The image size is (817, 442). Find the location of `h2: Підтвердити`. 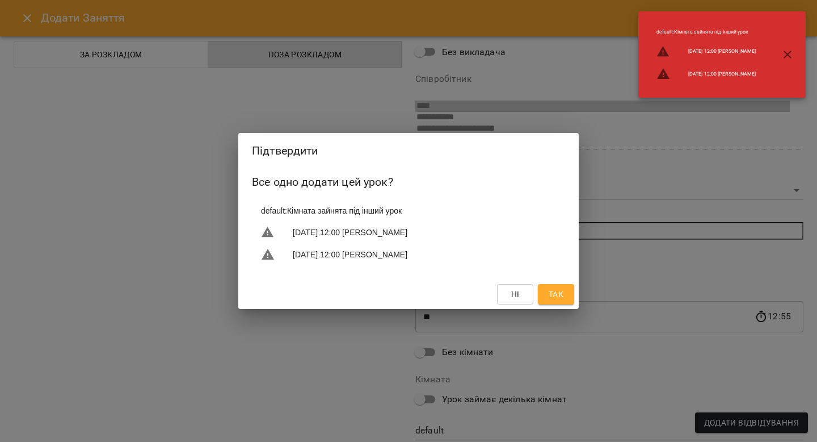

h2: Підтвердити is located at coordinates (409, 150).